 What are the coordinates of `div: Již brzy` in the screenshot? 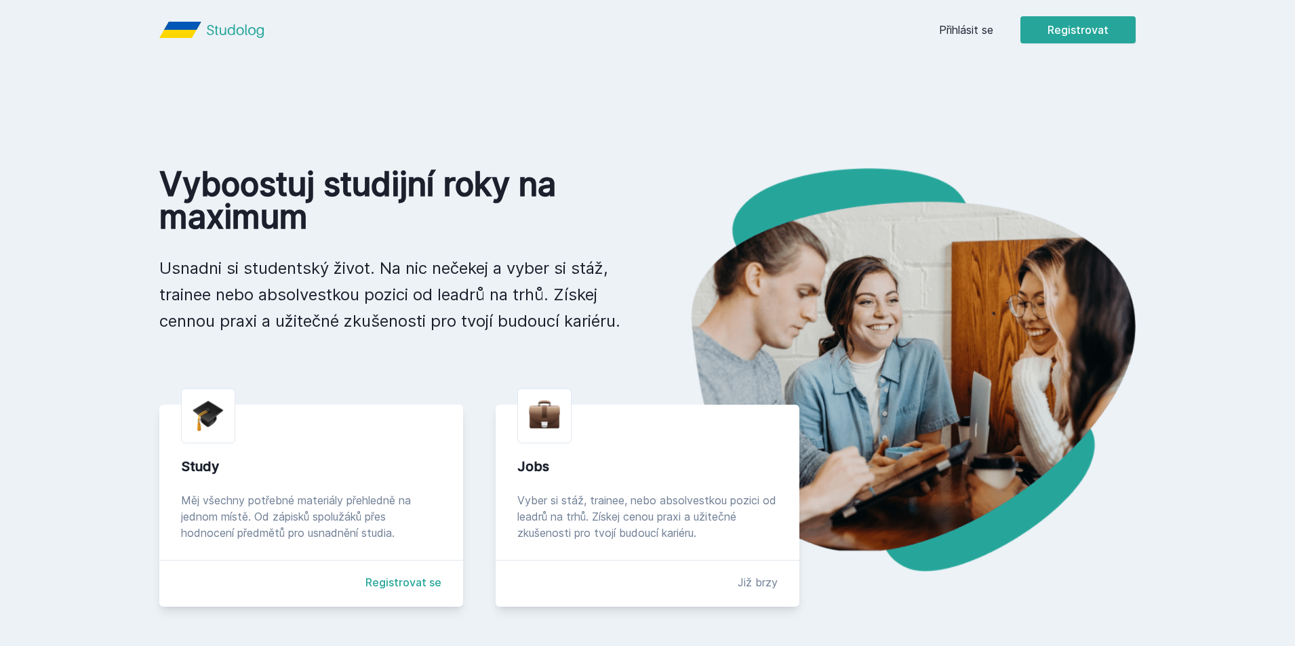 It's located at (757, 582).